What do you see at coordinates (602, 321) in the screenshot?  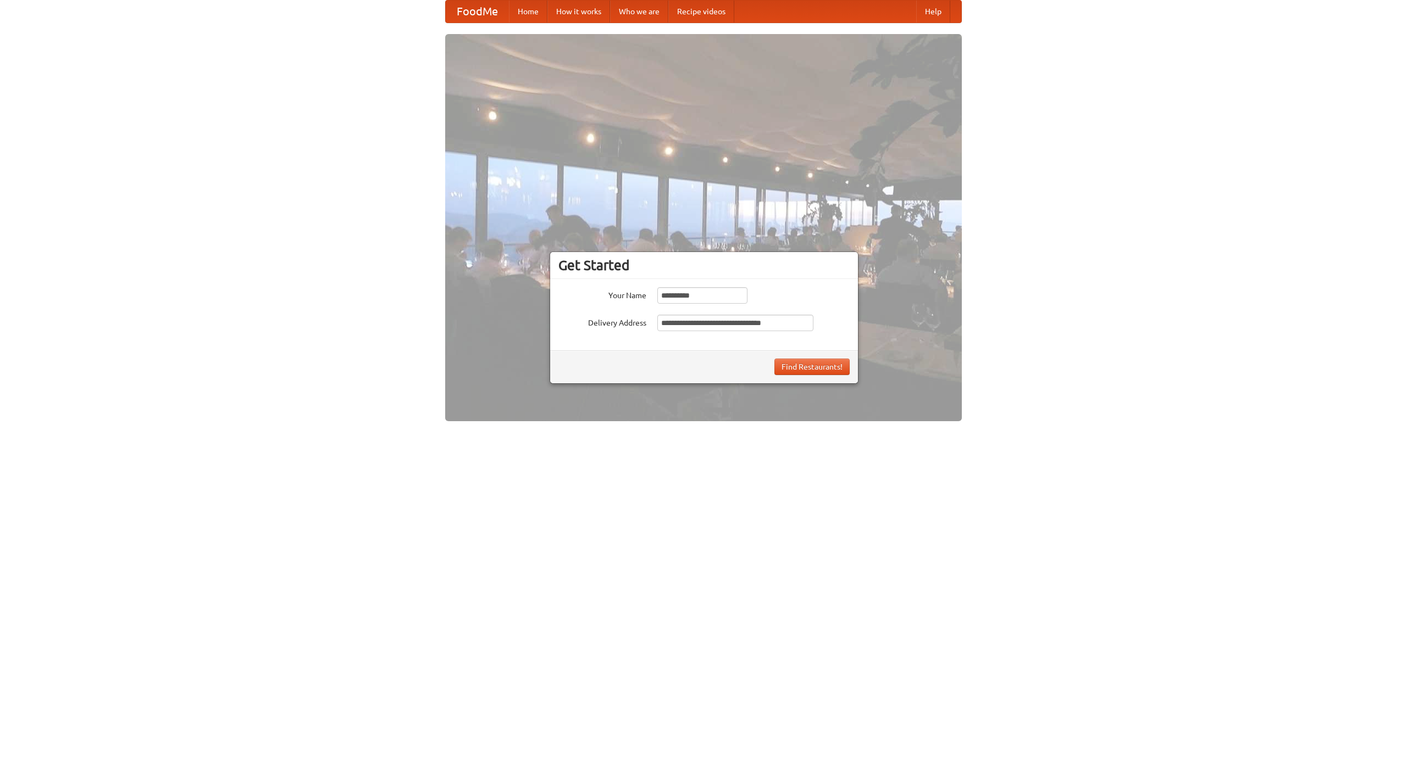 I see `label: Delivery Address` at bounding box center [602, 321].